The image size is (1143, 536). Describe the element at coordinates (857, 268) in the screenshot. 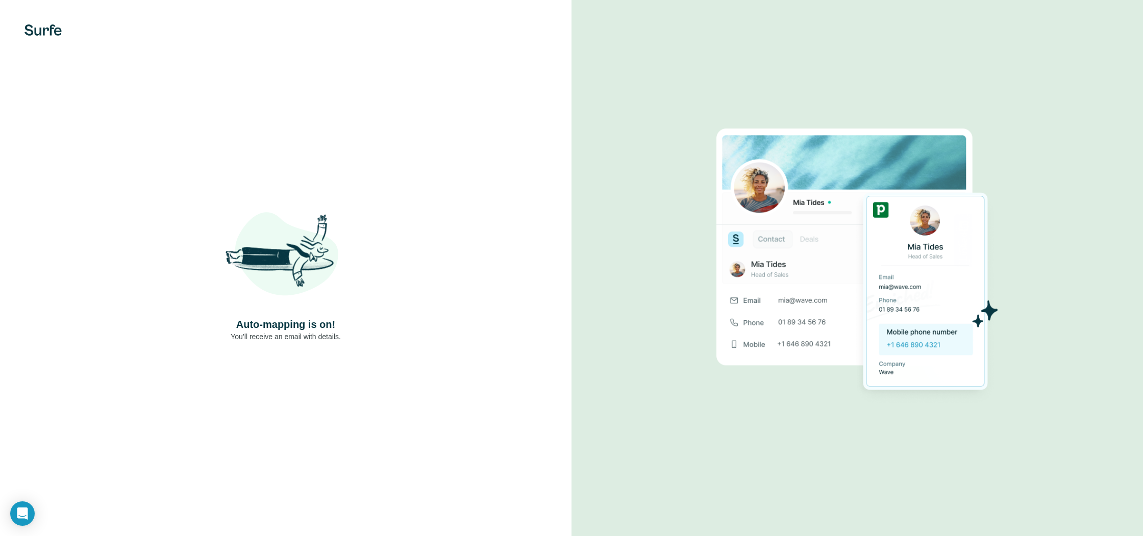

I see `img: Download Success` at that location.